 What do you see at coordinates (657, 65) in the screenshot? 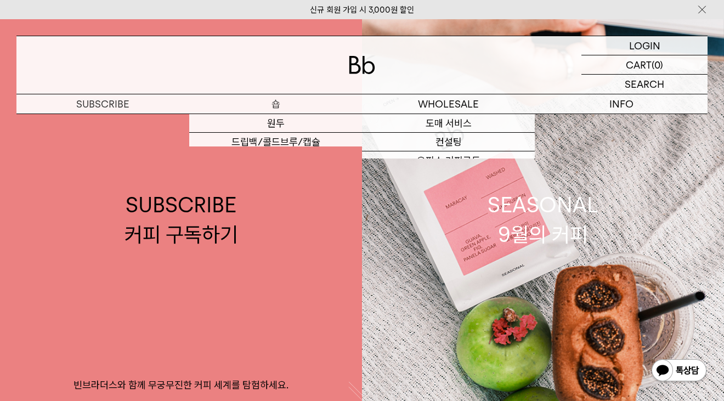
I see `p: (0)` at bounding box center [657, 65].